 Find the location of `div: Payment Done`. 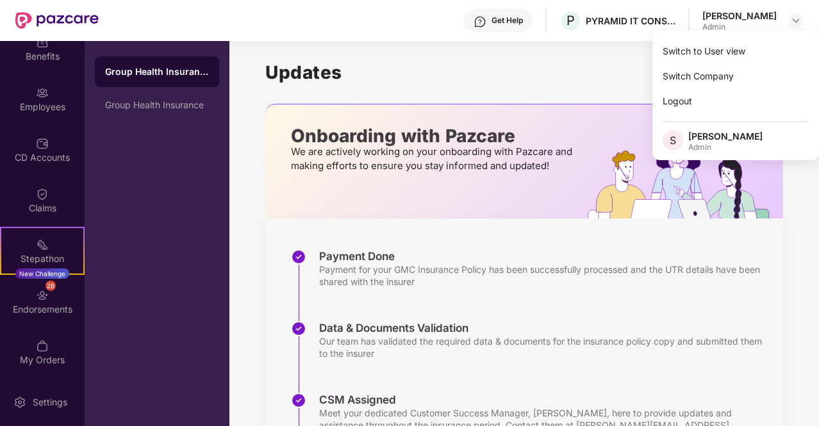

div: Payment Done is located at coordinates (545, 256).